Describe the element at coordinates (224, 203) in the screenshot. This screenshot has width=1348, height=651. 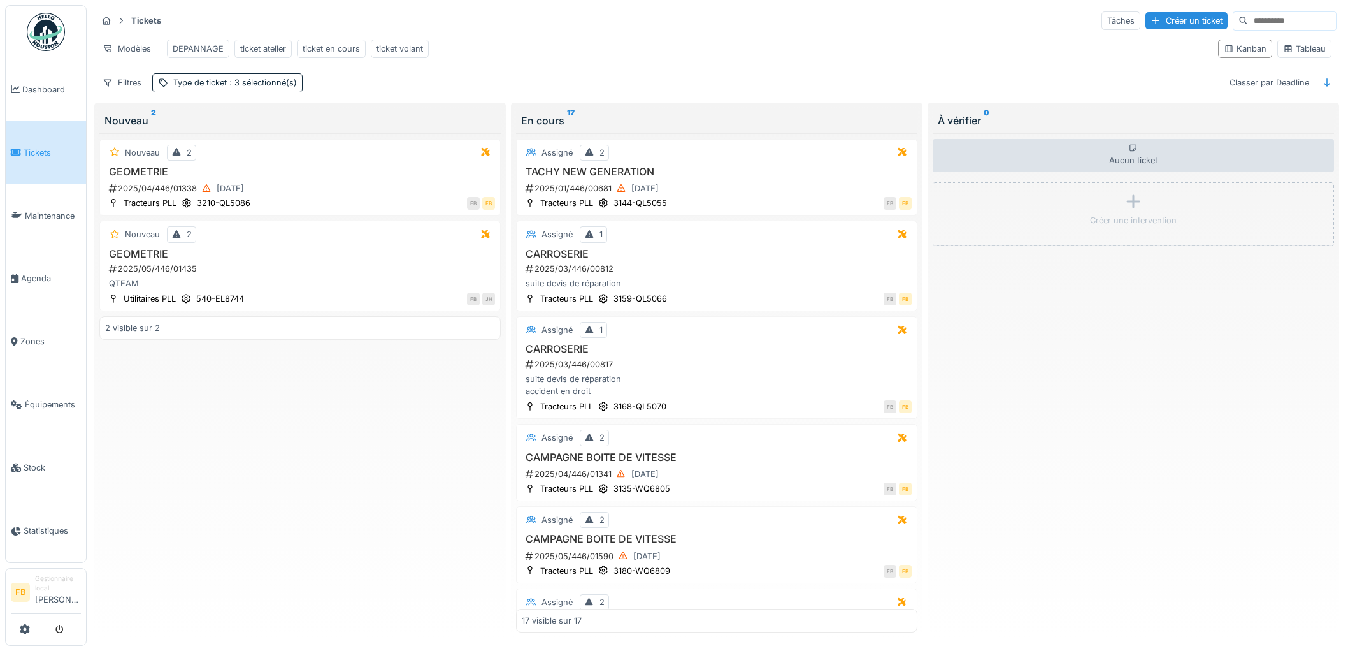
I see `div: 3210-QL5086` at that location.